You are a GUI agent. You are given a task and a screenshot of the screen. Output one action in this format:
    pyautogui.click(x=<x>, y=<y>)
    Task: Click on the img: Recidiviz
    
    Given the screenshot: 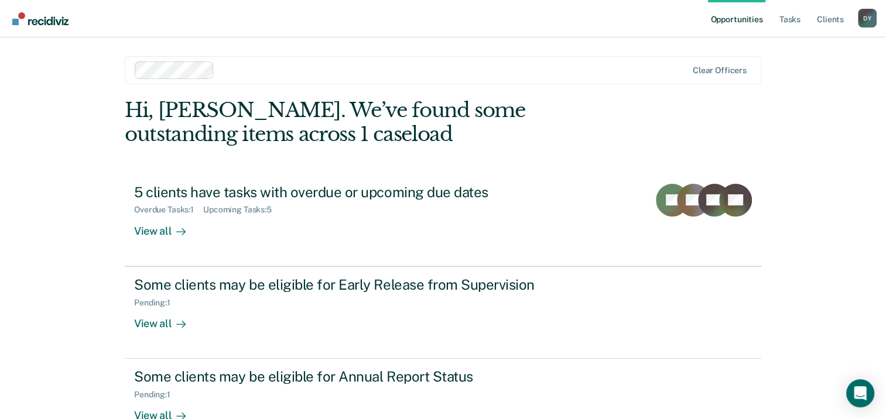 What is the action you would take?
    pyautogui.click(x=40, y=19)
    